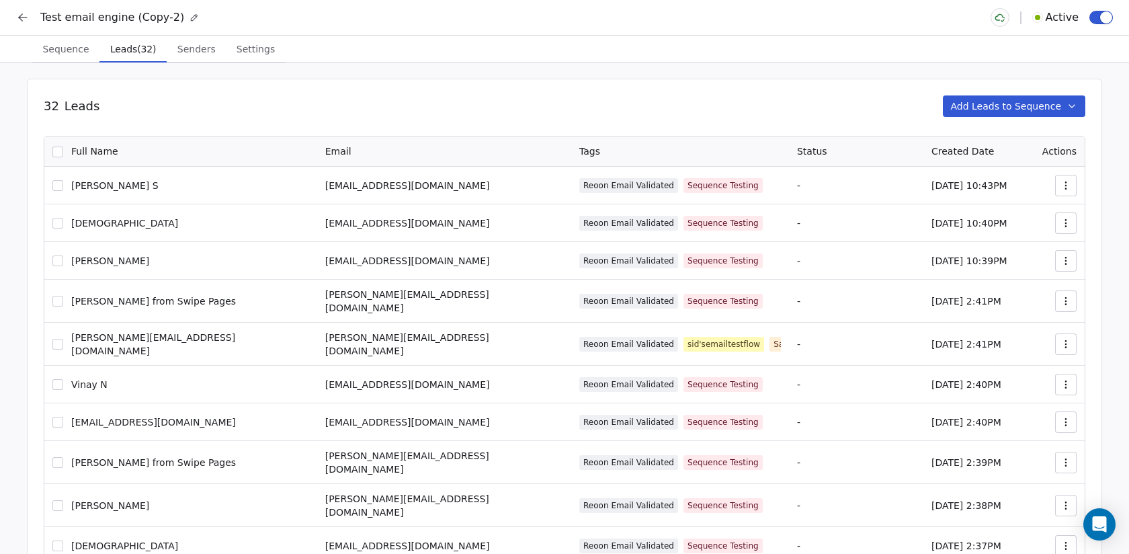  What do you see at coordinates (812, 151) in the screenshot?
I see `span: Status` at bounding box center [812, 151].